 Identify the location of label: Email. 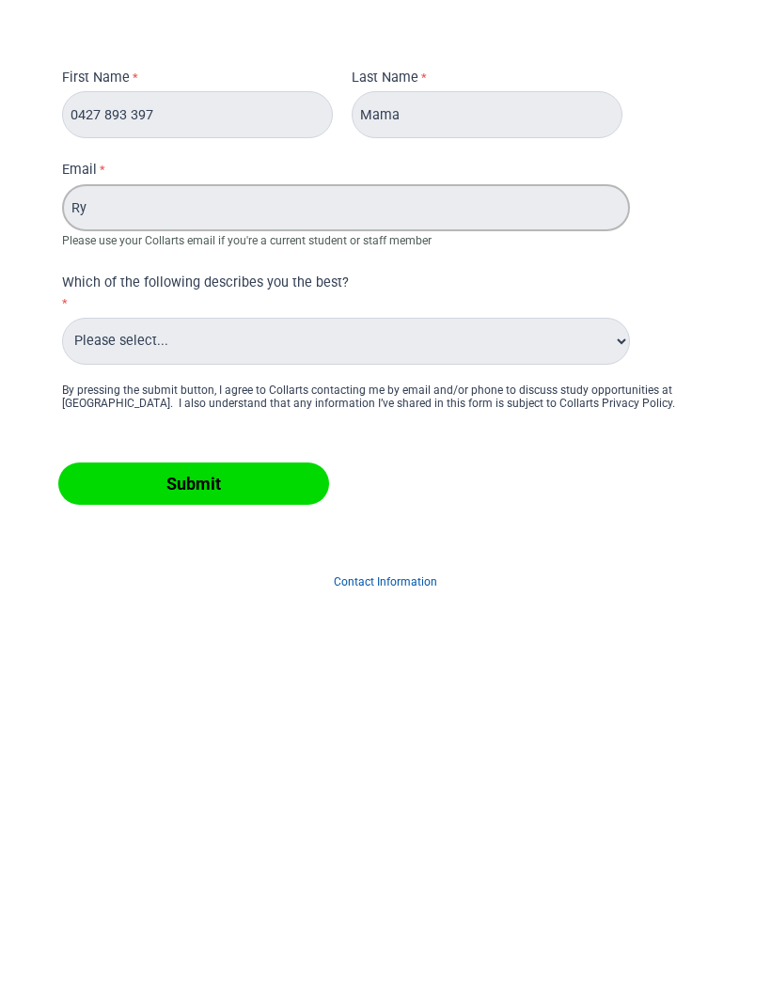
(86, 172).